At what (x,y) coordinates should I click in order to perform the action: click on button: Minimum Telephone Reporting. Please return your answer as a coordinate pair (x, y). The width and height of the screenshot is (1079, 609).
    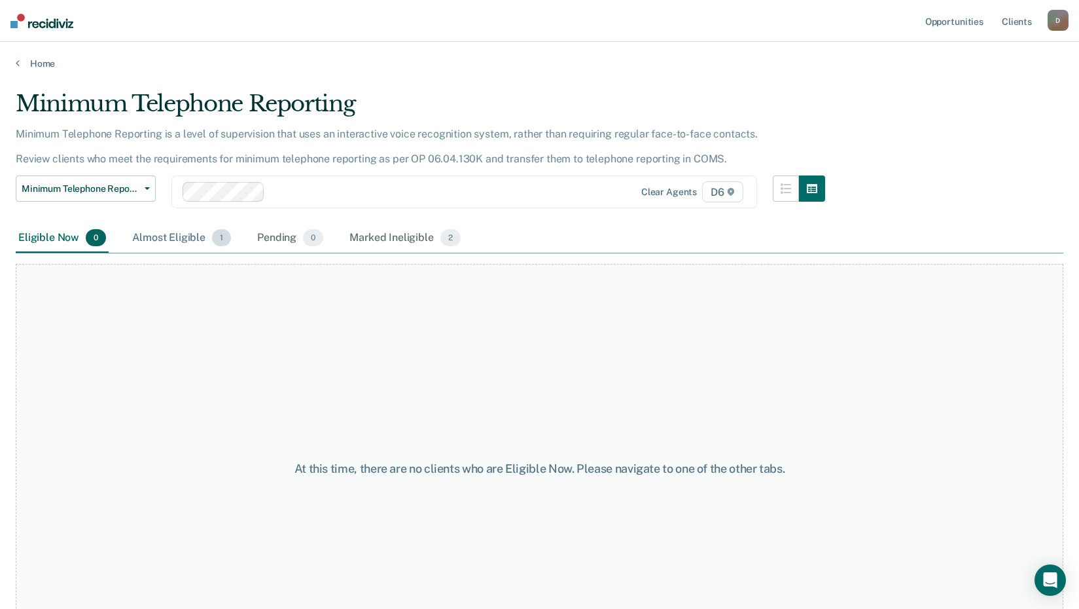
    Looking at the image, I should click on (86, 188).